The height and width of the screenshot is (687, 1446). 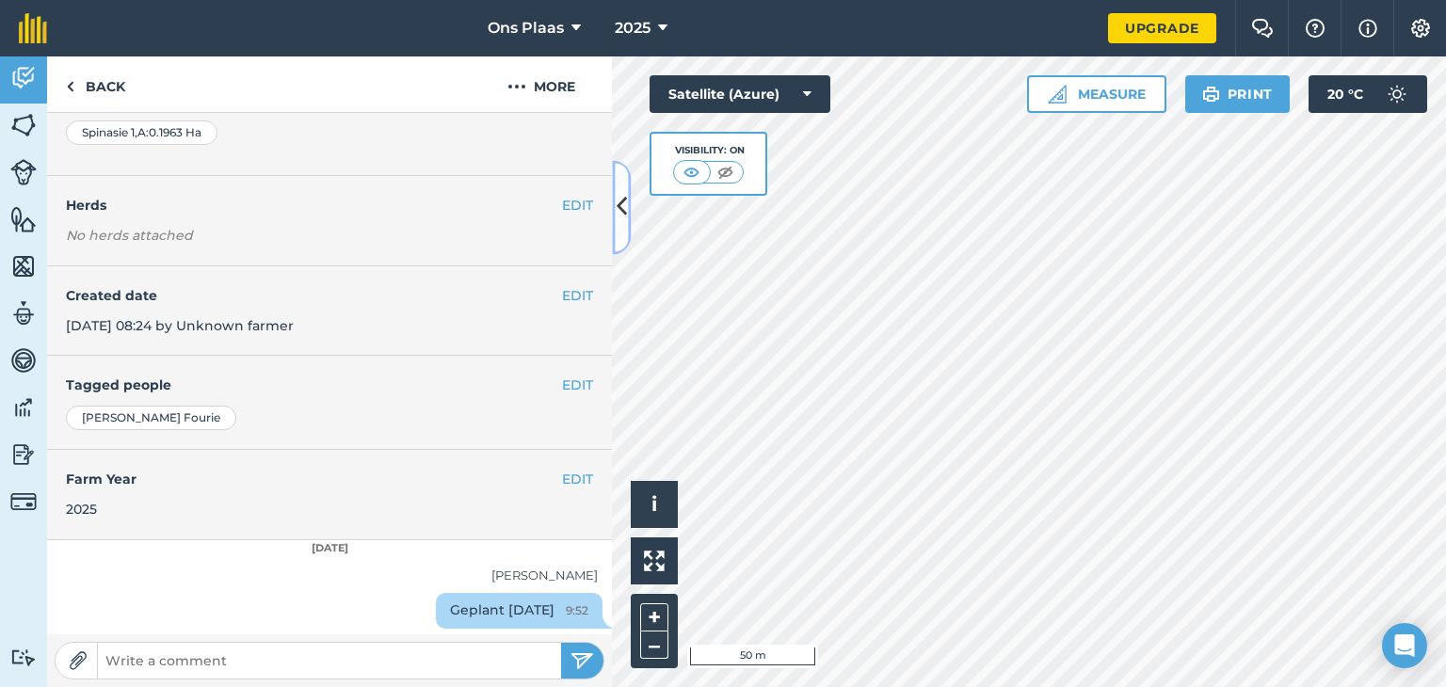 What do you see at coordinates (1368, 28) in the screenshot?
I see `img: svg+xml;base64,PHN2ZyB4bWxucz0iaHR0cDovL3d3dy53My5vcmcvMjAwMC9zdmciIHdpZHRoPSIxNyIgaGVpZ2h0PSIxNy...` at bounding box center [1368, 28].